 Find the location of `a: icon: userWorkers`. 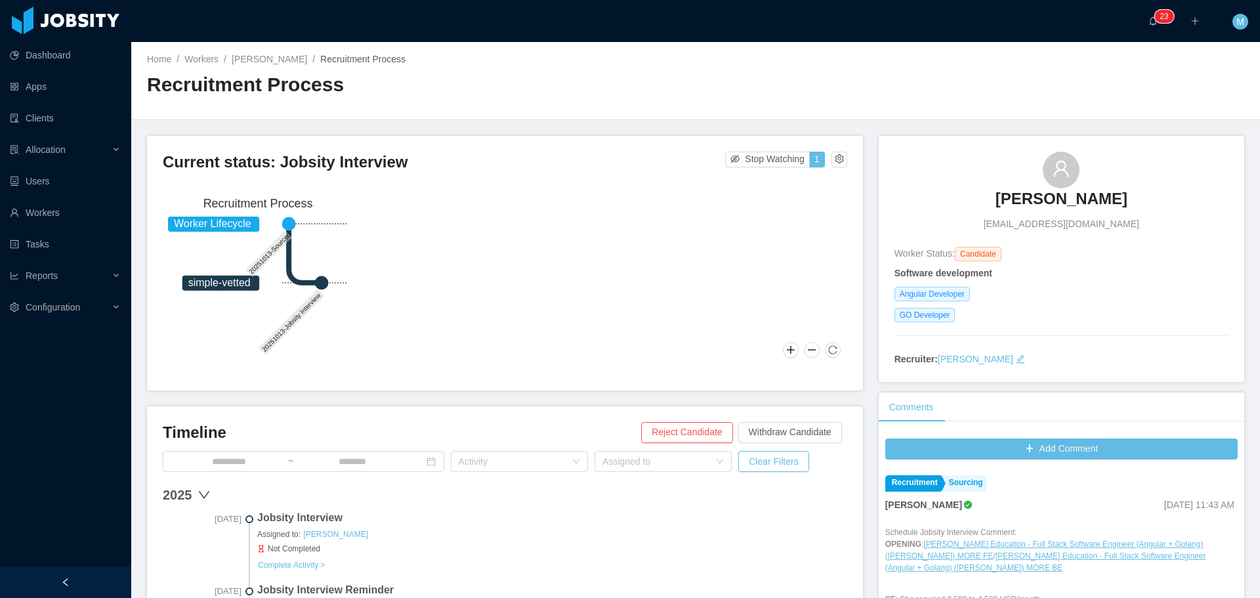

a: icon: userWorkers is located at coordinates (65, 213).